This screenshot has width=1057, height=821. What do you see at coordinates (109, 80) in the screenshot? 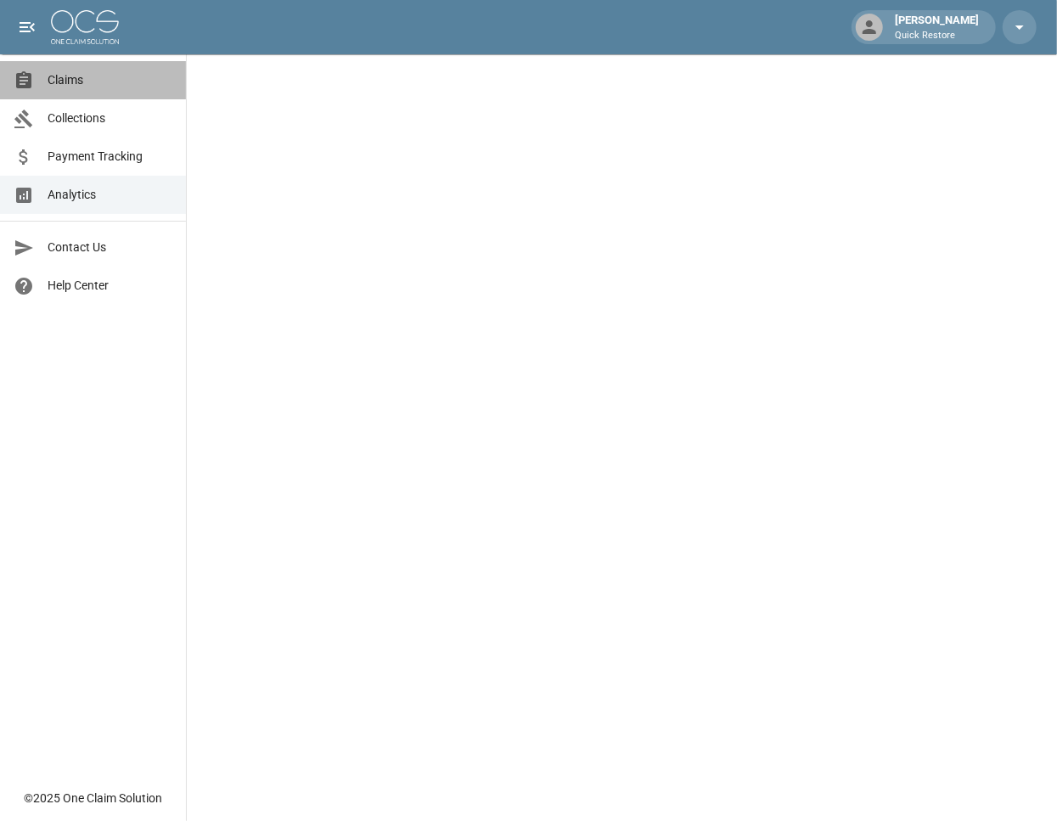
I see `span: Claims` at bounding box center [109, 80].